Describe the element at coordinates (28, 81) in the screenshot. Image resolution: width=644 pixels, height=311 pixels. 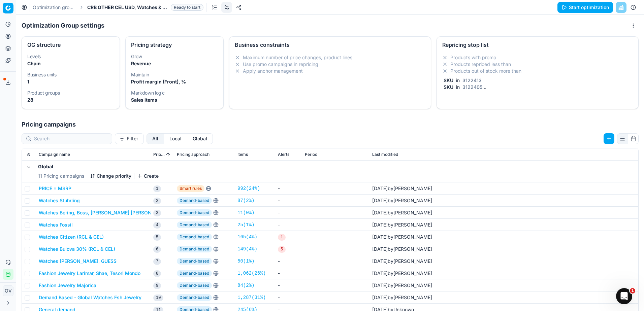
I see `strong: 1` at that location.